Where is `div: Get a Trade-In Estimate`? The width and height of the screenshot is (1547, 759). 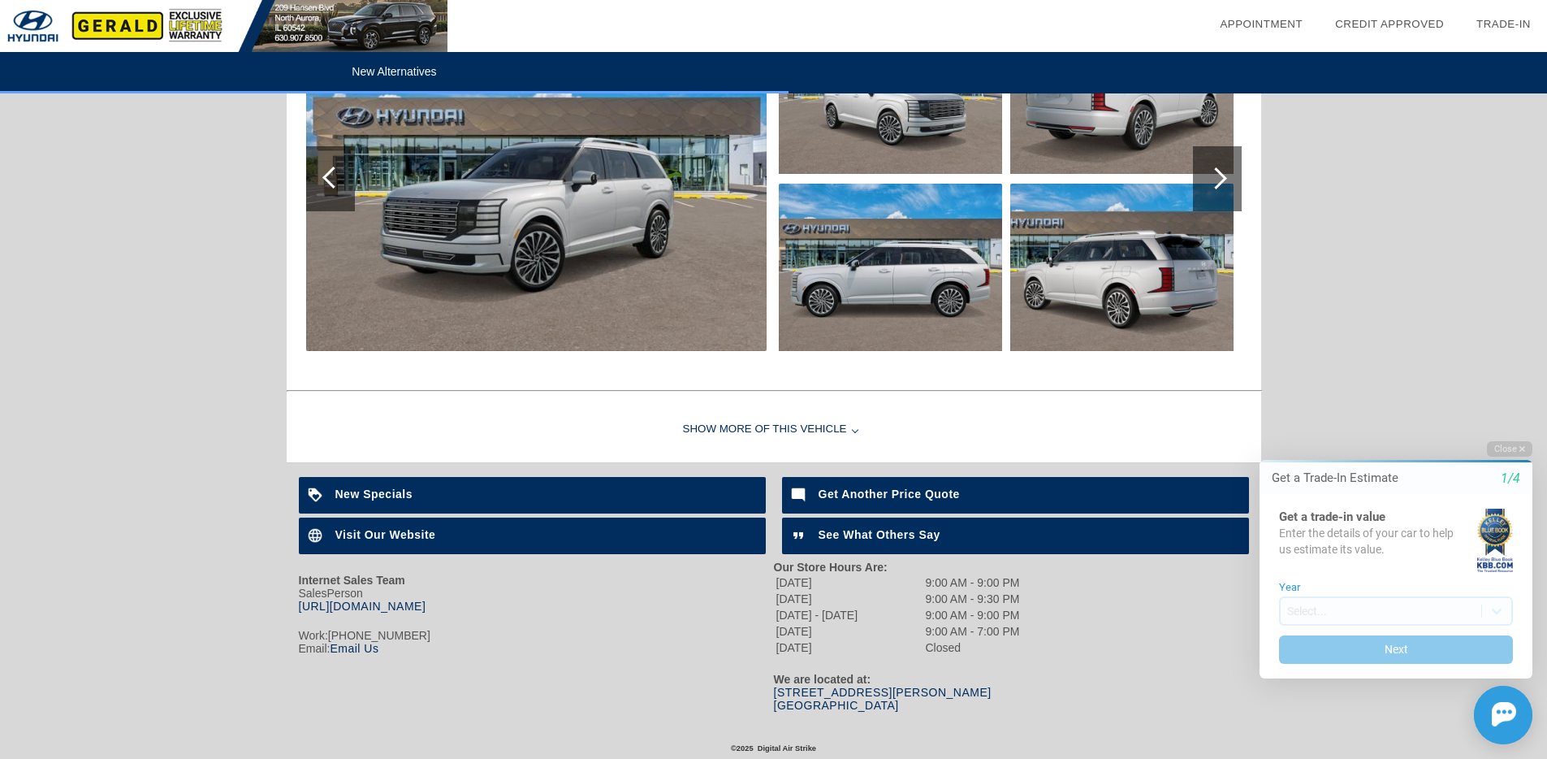 div: Get a Trade-In Estimate is located at coordinates (110, 51).